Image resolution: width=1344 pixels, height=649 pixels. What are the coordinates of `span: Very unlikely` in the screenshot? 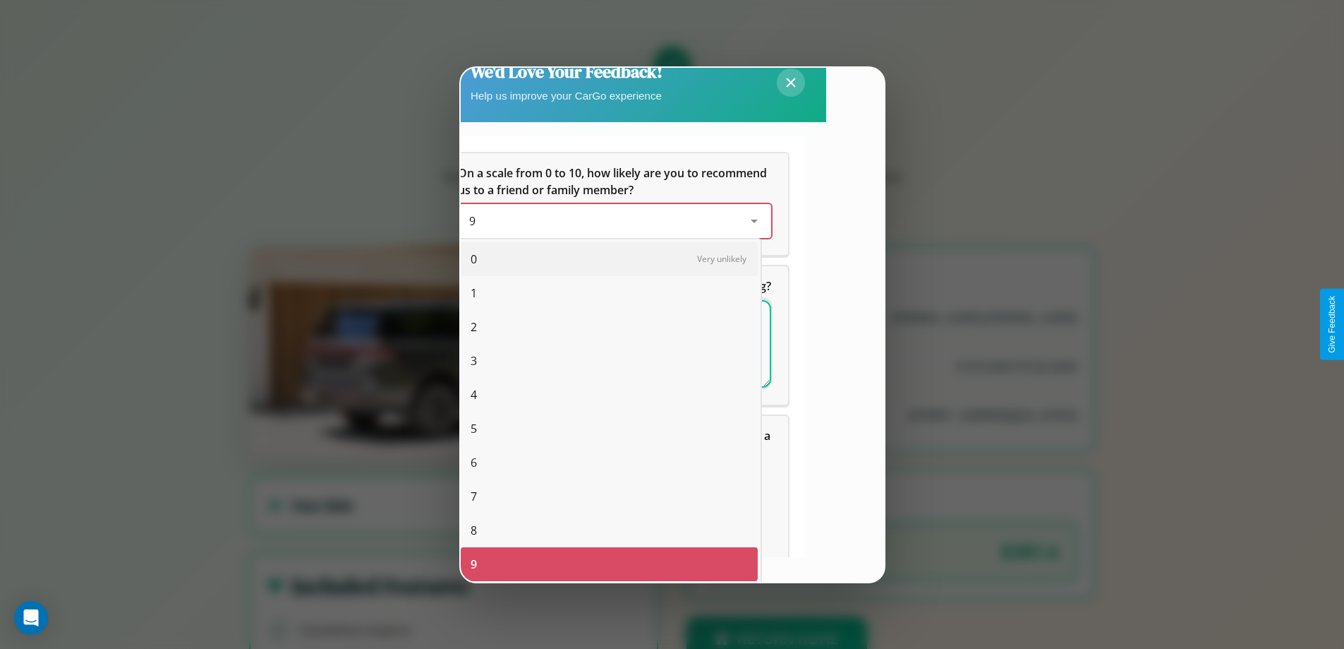 It's located at (722, 258).